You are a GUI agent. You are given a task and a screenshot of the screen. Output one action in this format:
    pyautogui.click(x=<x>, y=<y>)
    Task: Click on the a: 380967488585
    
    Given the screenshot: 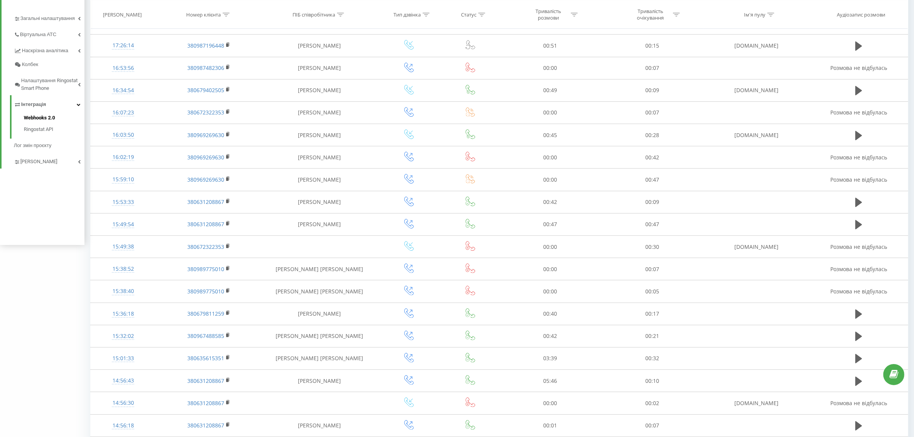 What is the action you would take?
    pyautogui.click(x=206, y=335)
    